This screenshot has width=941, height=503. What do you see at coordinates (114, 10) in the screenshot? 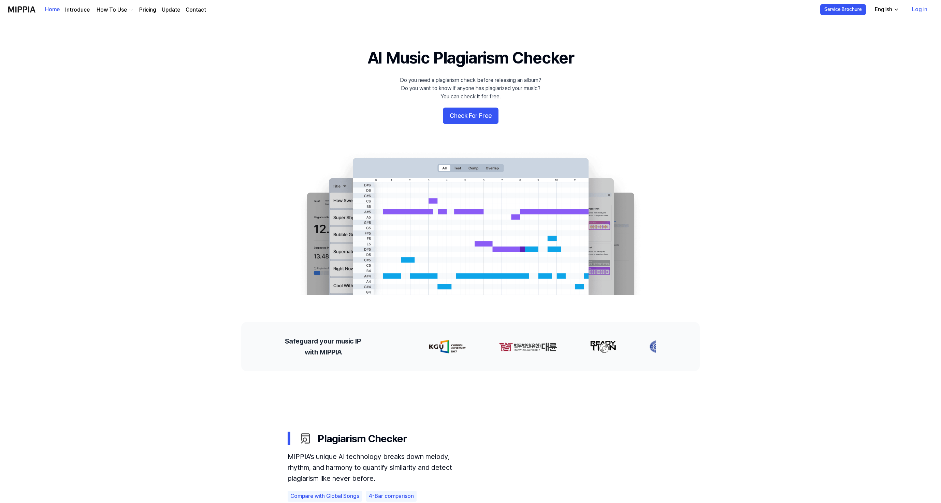
I see `button: How To Use` at bounding box center [114, 10].